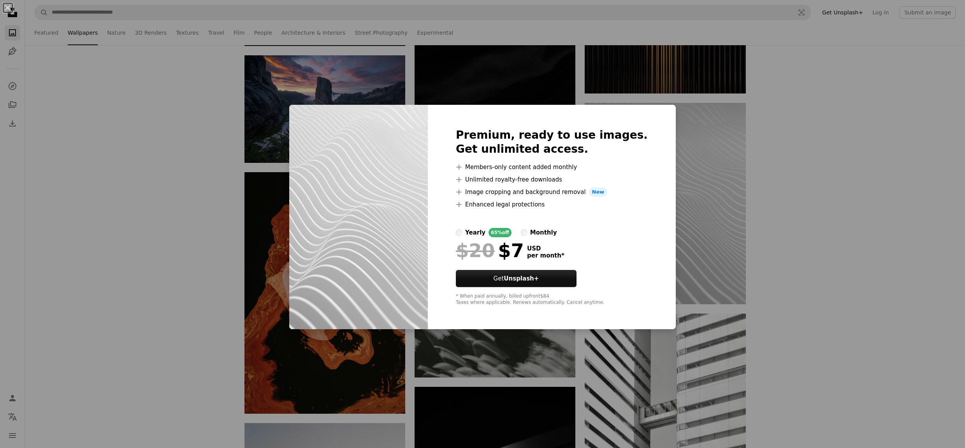 This screenshot has width=965, height=448. What do you see at coordinates (524, 232) in the screenshot?
I see `input: monthly` at bounding box center [524, 232].